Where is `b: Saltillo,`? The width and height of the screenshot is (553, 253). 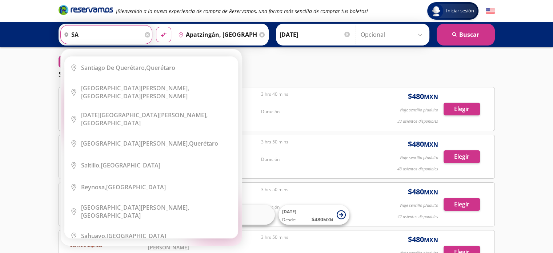 b: Saltillo, is located at coordinates (91, 165).